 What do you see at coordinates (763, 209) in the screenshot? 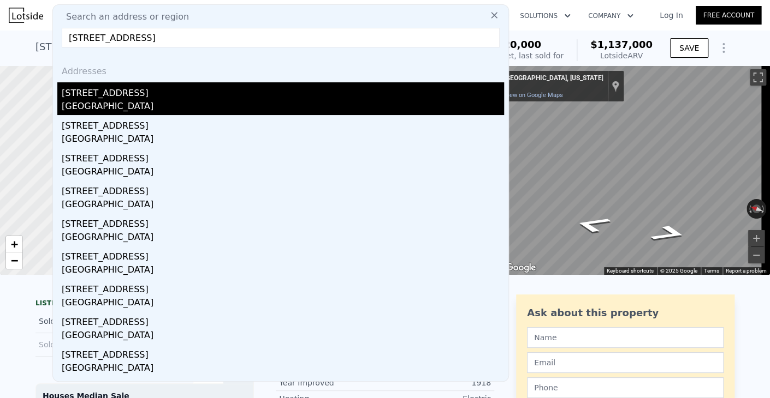
I see `button: Rotate clockwise` at bounding box center [763, 209].